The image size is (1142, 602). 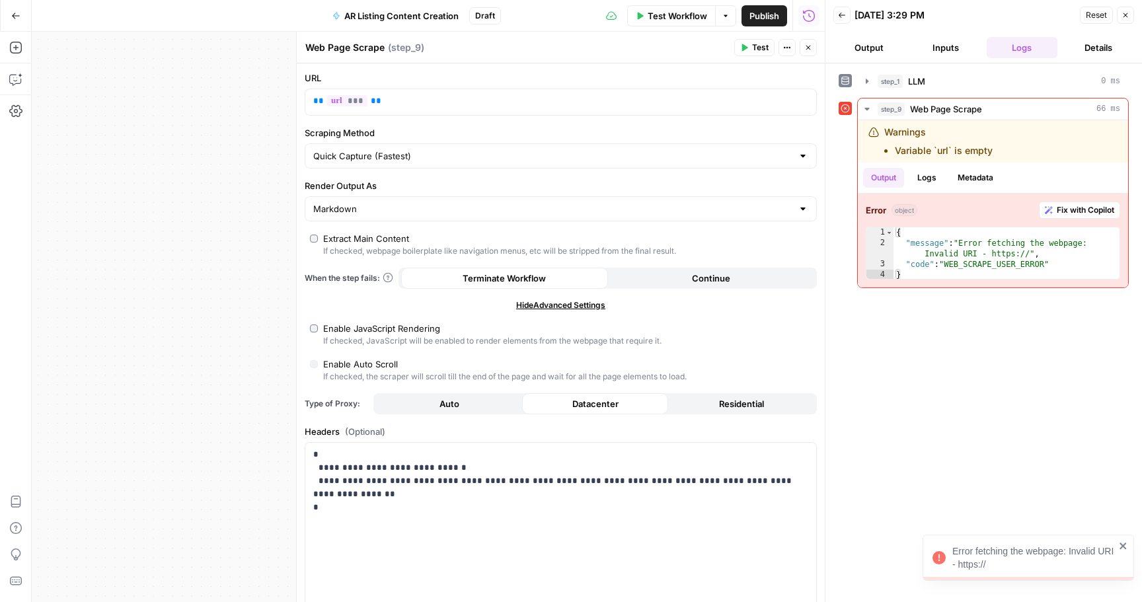 I want to click on span: Auto, so click(x=449, y=404).